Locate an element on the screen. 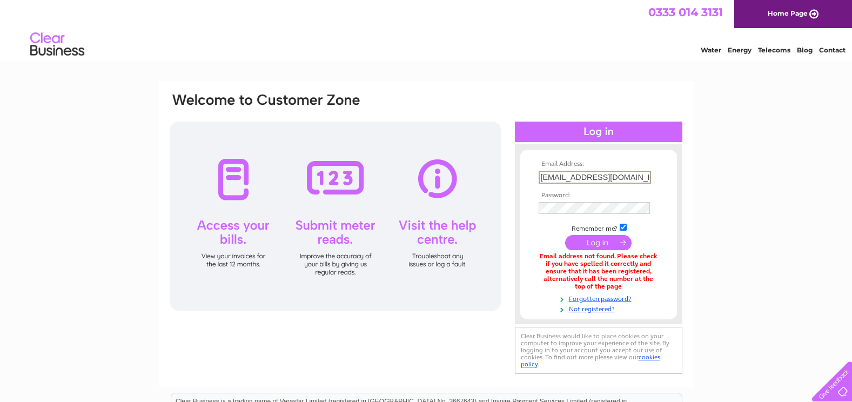 This screenshot has height=402, width=852. th: Email Address: is located at coordinates (599, 164).